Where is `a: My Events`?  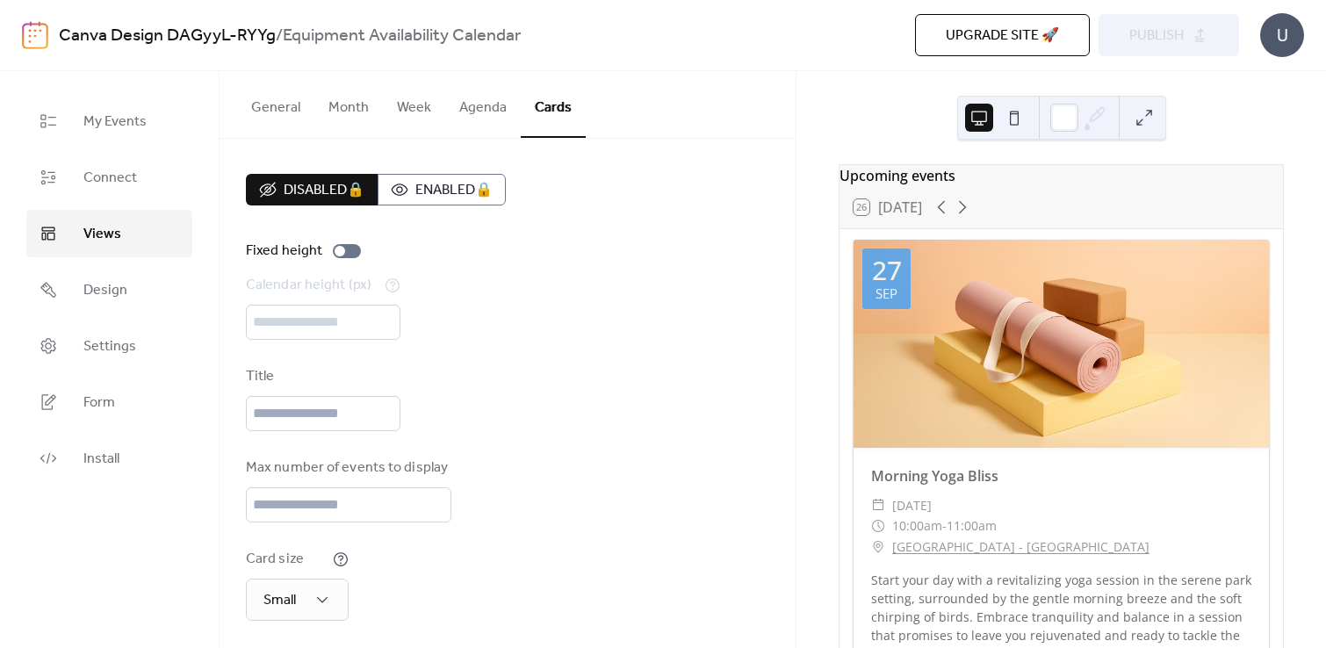
a: My Events is located at coordinates (109, 121).